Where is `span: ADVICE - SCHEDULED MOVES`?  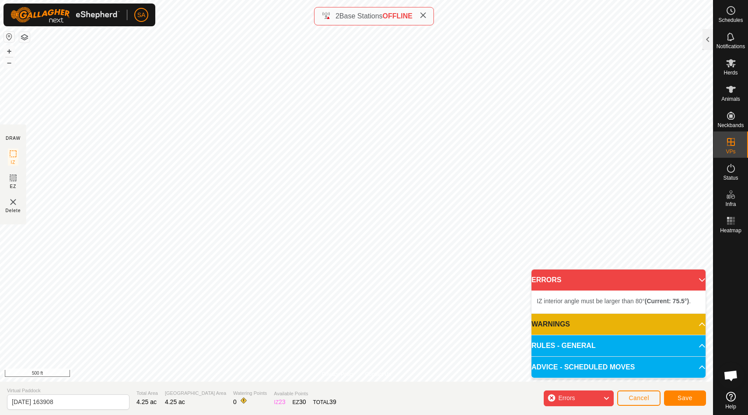
span: ADVICE - SCHEDULED MOVES is located at coordinates (583, 367).